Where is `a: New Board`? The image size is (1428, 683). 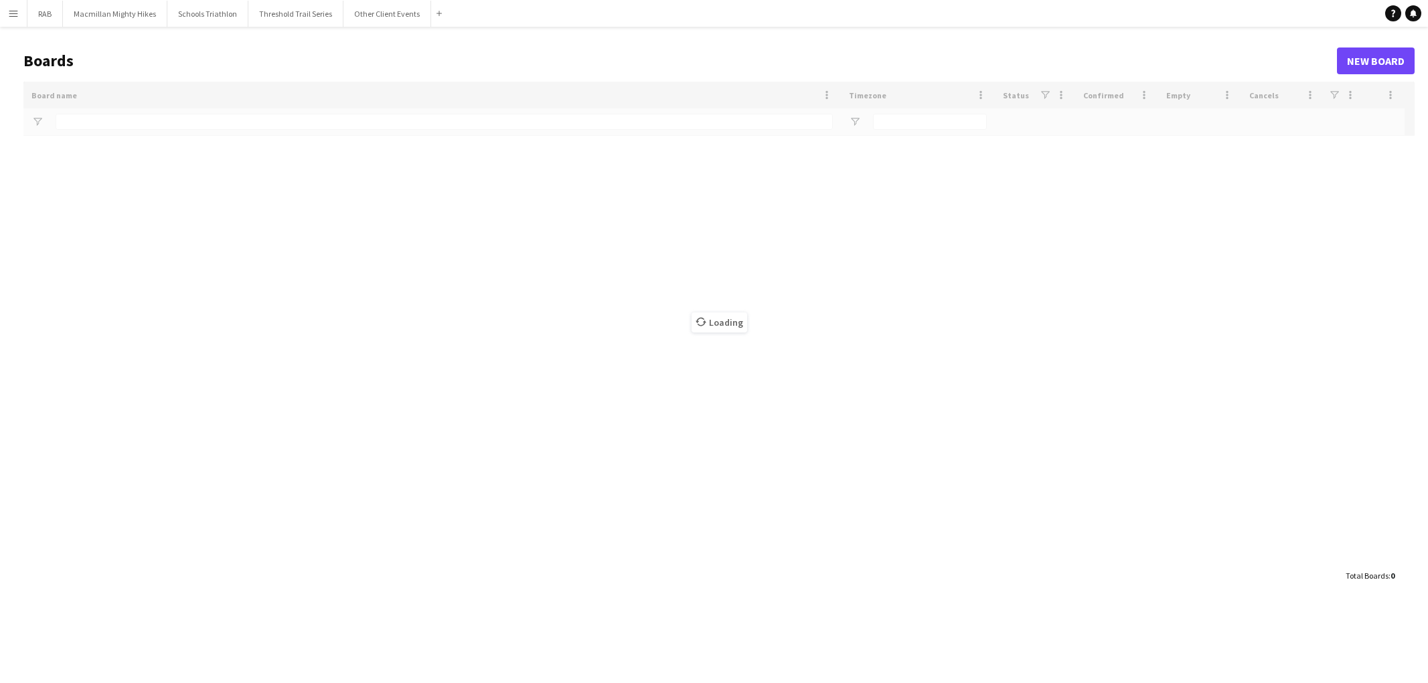
a: New Board is located at coordinates (1375, 61).